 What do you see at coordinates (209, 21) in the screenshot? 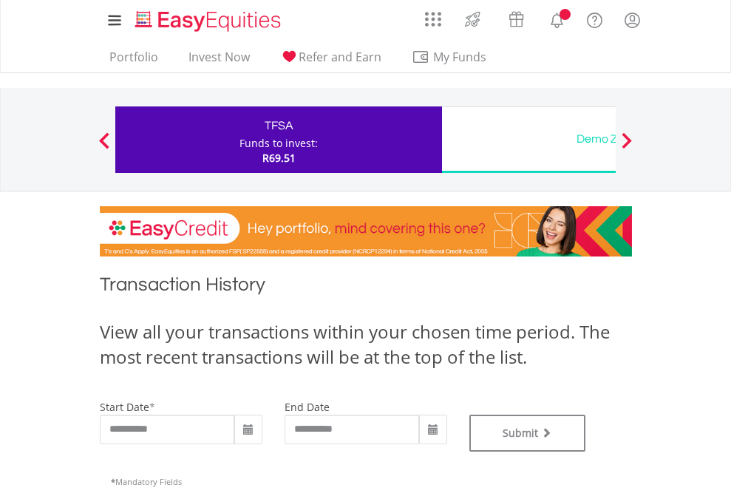
I see `img: EasyEquities_Logo.png` at bounding box center [209, 21].